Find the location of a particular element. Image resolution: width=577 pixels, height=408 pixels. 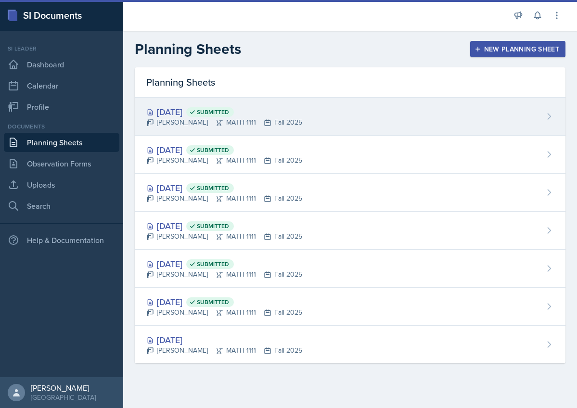

a: Dashboard is located at coordinates (62, 65).